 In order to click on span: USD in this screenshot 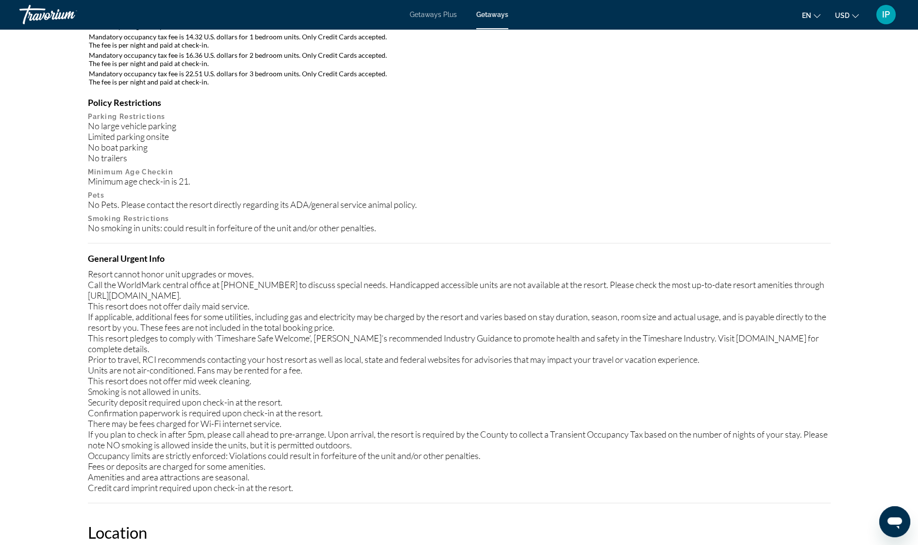, I will do `click(842, 16)`.